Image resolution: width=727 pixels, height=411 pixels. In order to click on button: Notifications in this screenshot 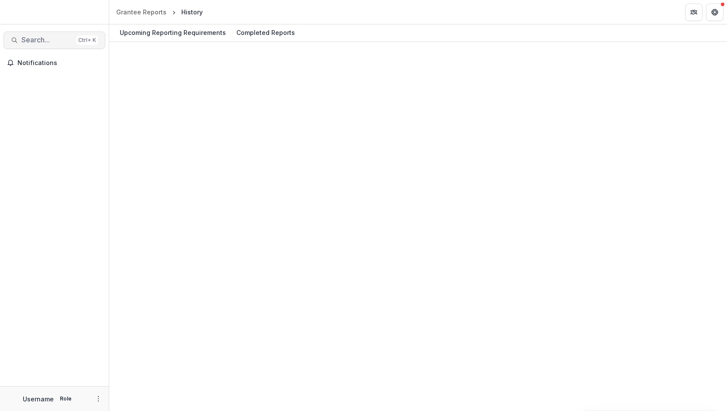, I will do `click(54, 63)`.